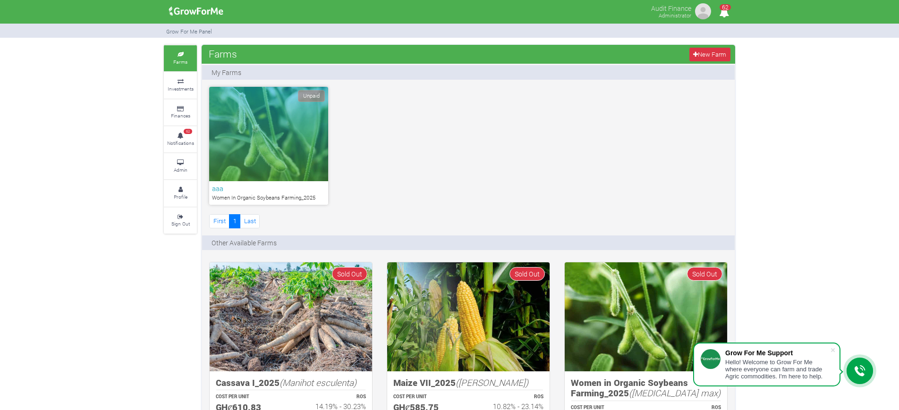  Describe the element at coordinates (724, 12) in the screenshot. I see `i: Notifications` at that location.